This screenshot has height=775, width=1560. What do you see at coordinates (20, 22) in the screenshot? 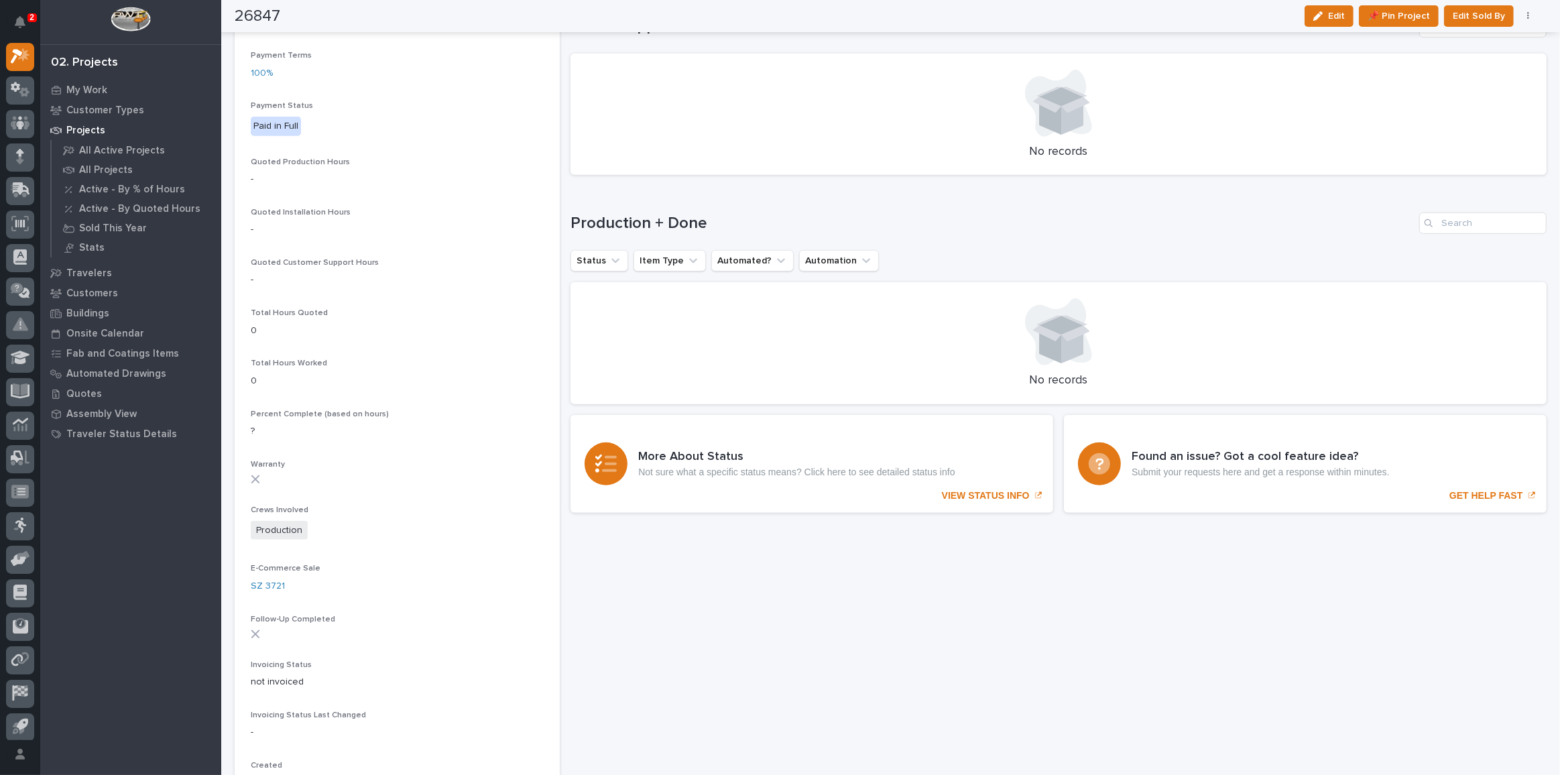
I see `button: Notifications` at bounding box center [20, 22].